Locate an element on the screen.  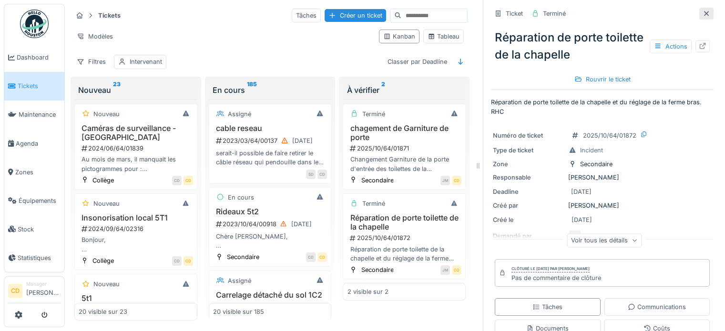
div: Créer un ticket is located at coordinates (355, 15).